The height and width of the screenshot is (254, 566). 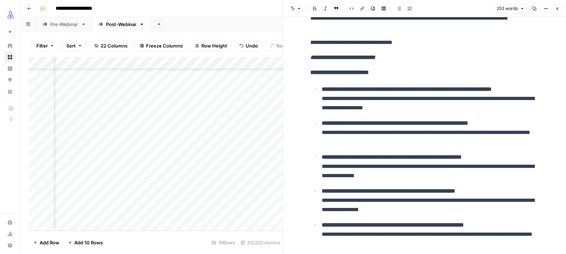 I want to click on img: AirOps Growth Logo, so click(x=11, y=15).